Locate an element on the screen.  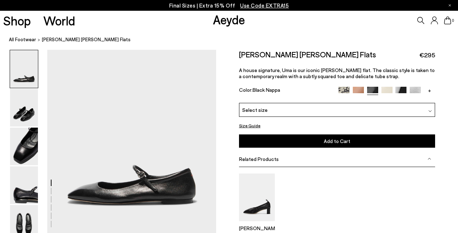
a: World is located at coordinates (59, 20).